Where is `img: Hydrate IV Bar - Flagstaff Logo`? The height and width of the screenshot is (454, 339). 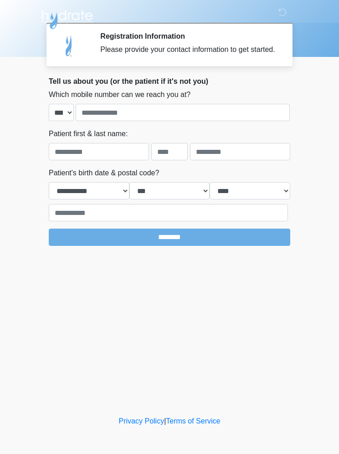 img: Hydrate IV Bar - Flagstaff Logo is located at coordinates (67, 18).